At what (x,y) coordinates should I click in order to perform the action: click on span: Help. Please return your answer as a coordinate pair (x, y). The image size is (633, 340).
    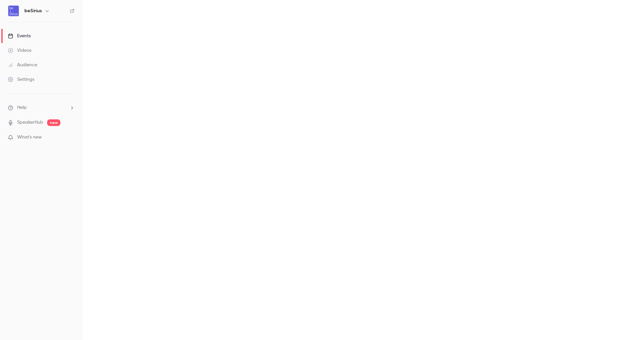
    Looking at the image, I should click on (22, 107).